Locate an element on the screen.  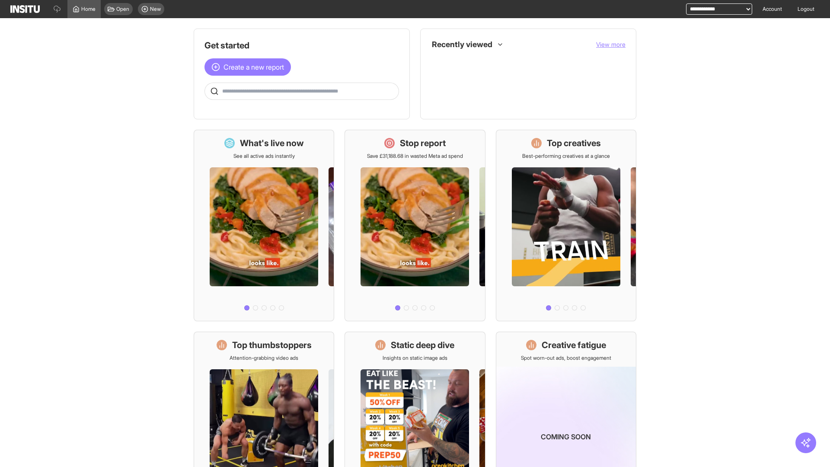
h1: Top creatives is located at coordinates (574, 143).